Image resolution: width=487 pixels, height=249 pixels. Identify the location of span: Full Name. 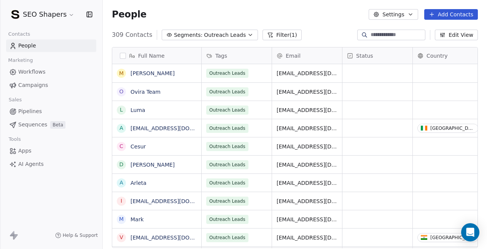
(151, 56).